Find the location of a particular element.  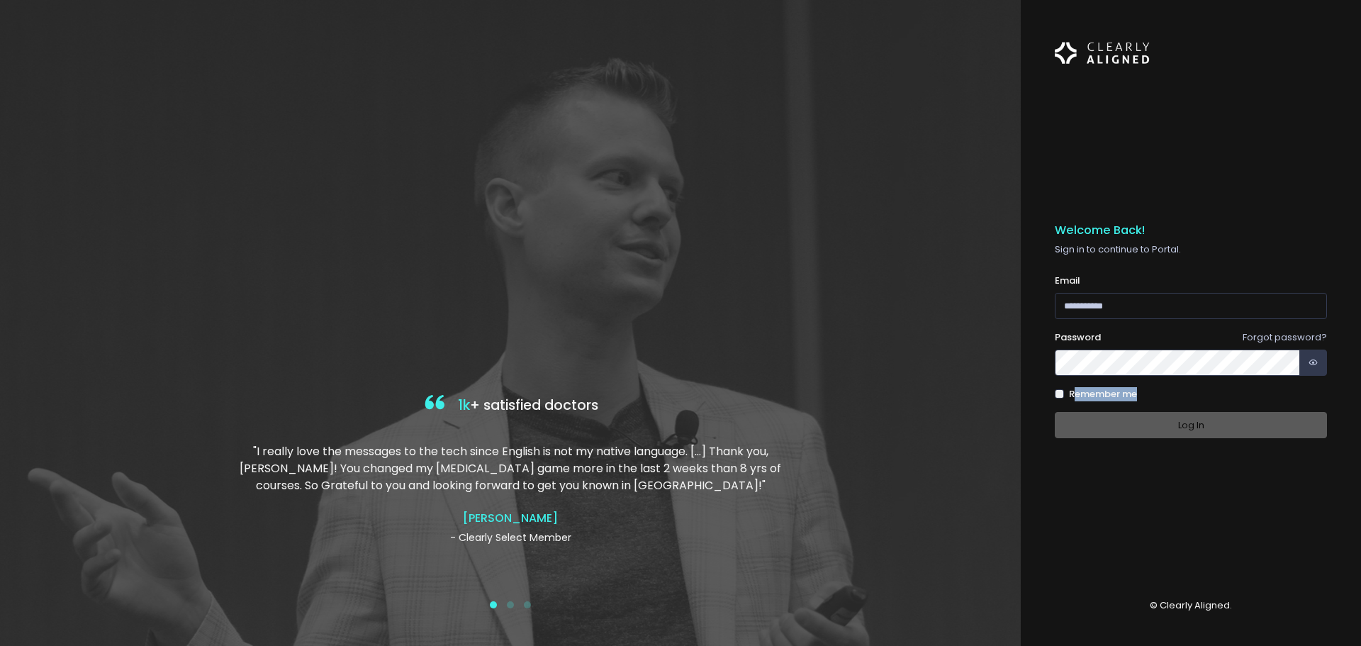

img: Logo Horizontal is located at coordinates (1102, 53).